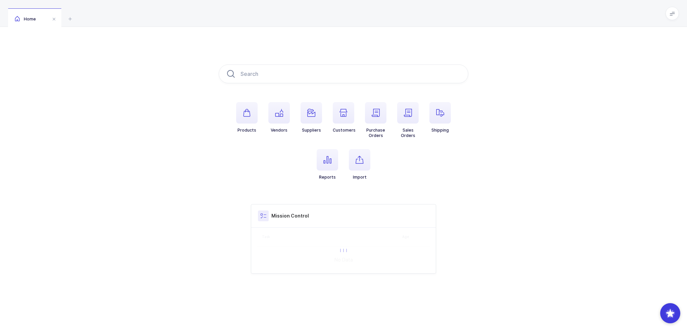  I want to click on button: Suppliers, so click(311, 117).